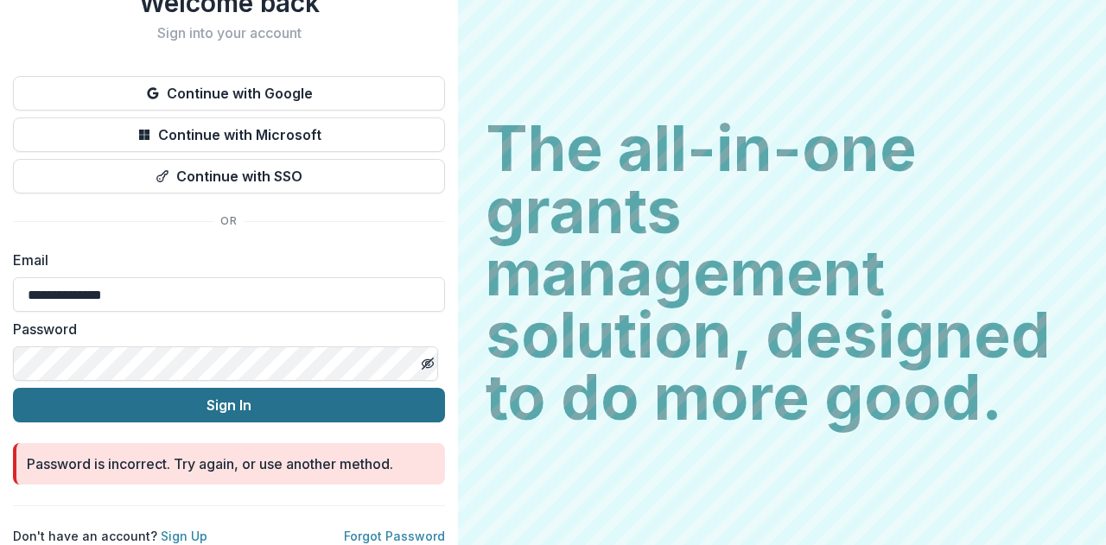  What do you see at coordinates (184, 536) in the screenshot?
I see `a: Sign Up` at bounding box center [184, 536].